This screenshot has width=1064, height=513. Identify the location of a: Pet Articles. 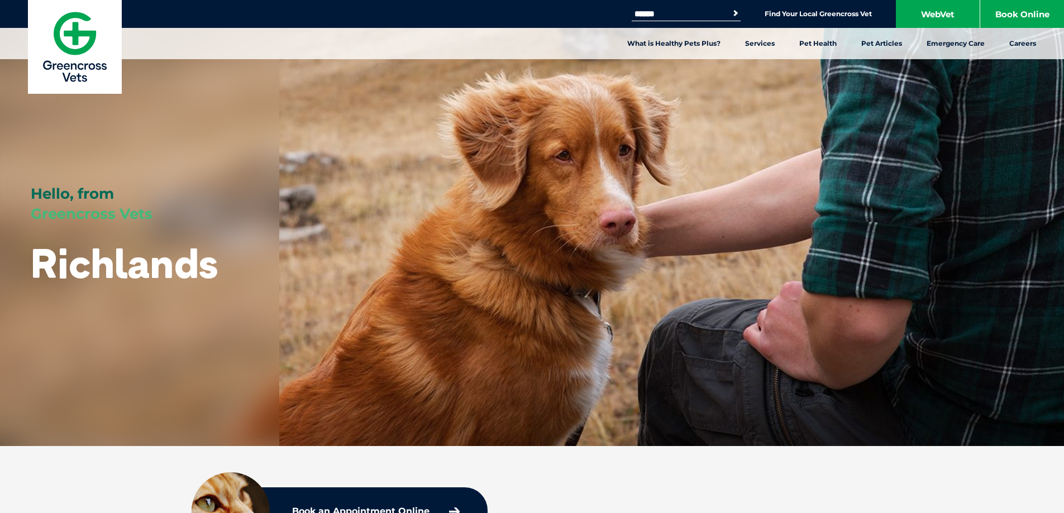
(882, 44).